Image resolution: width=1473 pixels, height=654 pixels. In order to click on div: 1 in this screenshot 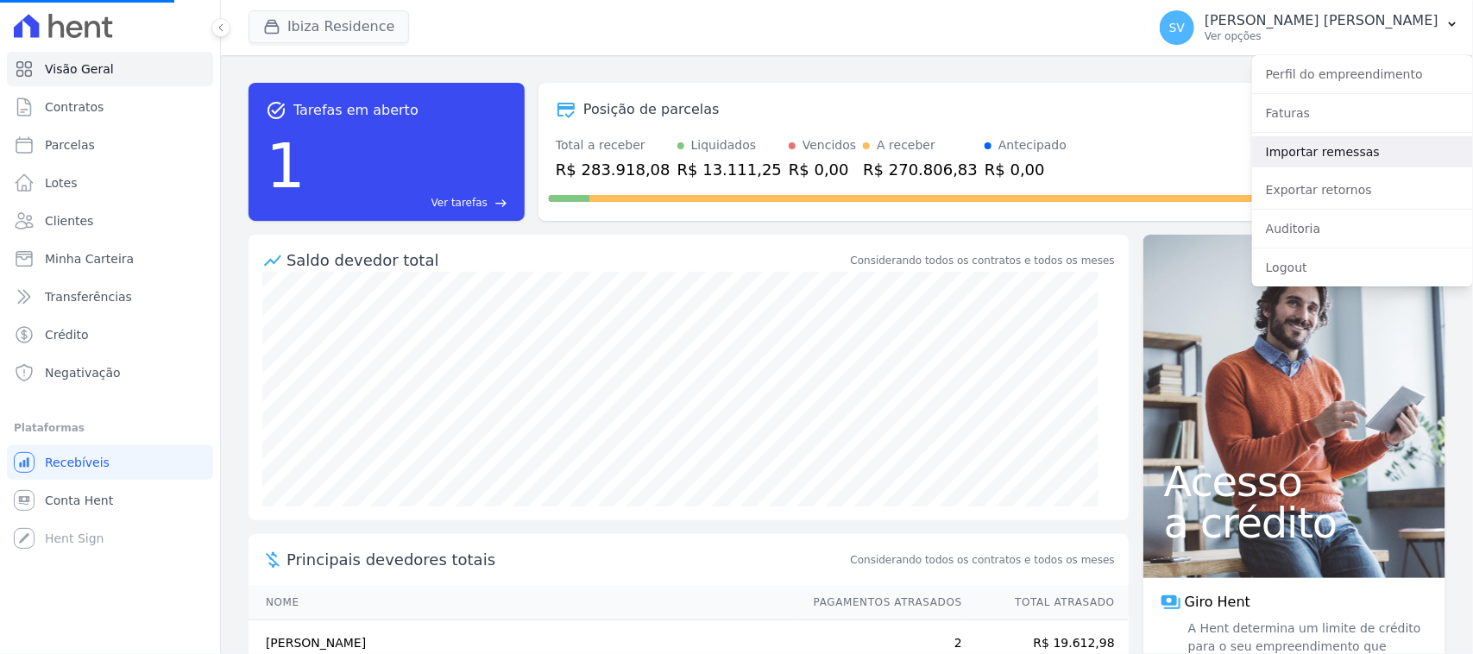, I will do `click(286, 166)`.